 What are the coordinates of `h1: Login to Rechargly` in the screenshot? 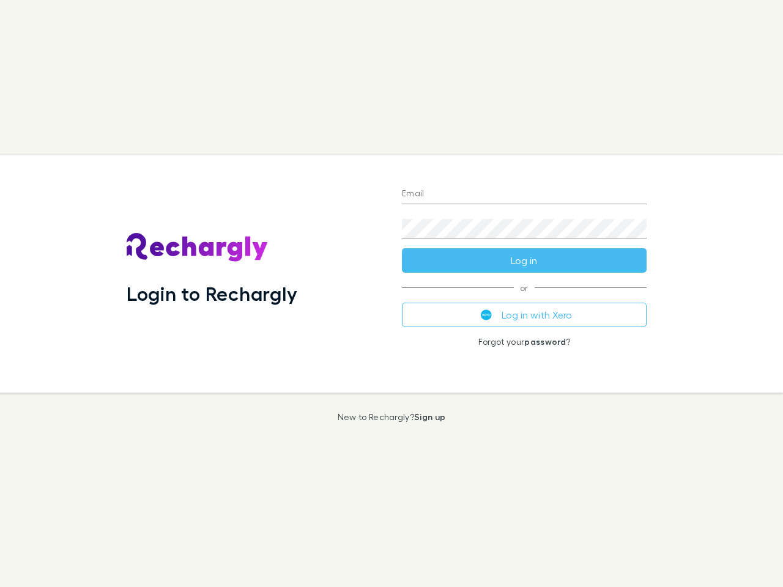 It's located at (212, 293).